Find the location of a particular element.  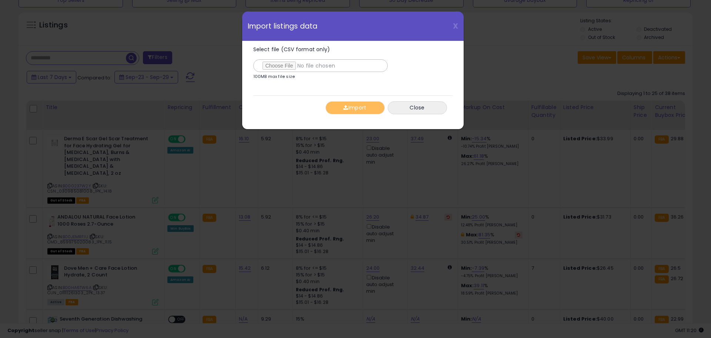

span: X is located at coordinates (456, 26).